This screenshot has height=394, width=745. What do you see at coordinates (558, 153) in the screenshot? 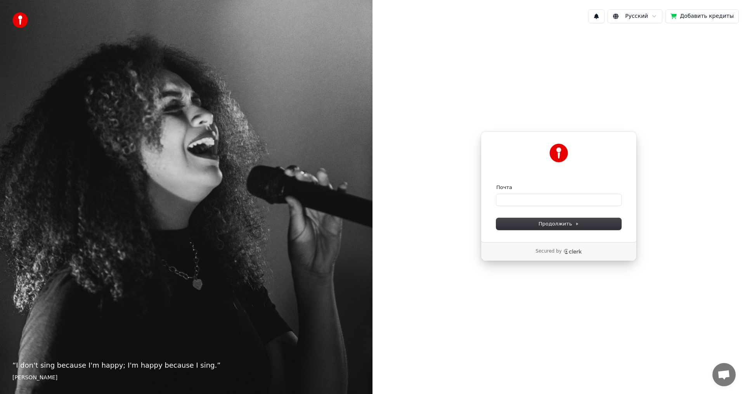
I see `img: Youka` at bounding box center [558, 153].